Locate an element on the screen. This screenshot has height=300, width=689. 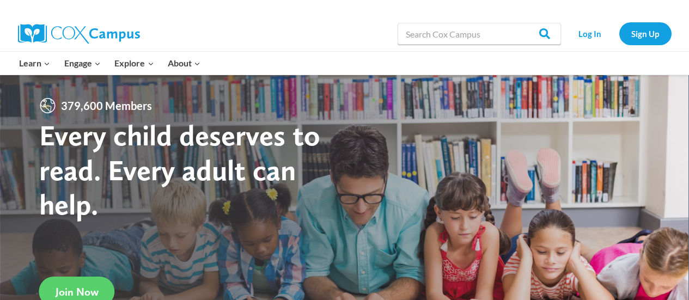
nav: Primary Navigation is located at coordinates (110, 63).